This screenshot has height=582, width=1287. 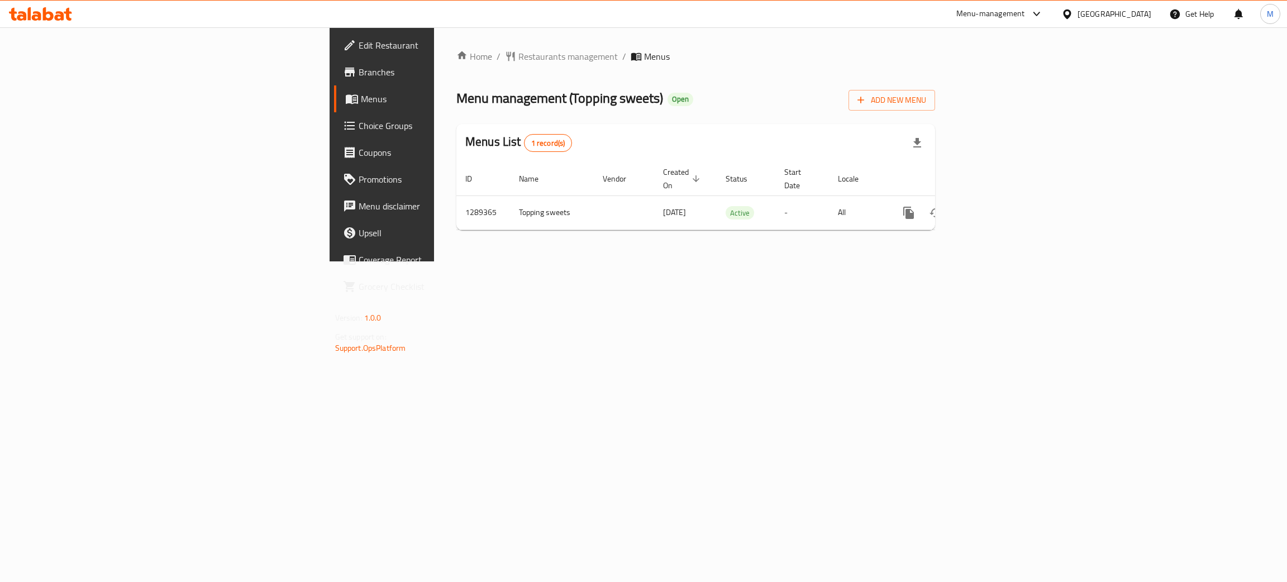 What do you see at coordinates (552, 212) in the screenshot?
I see `td: Topping sweets` at bounding box center [552, 212].